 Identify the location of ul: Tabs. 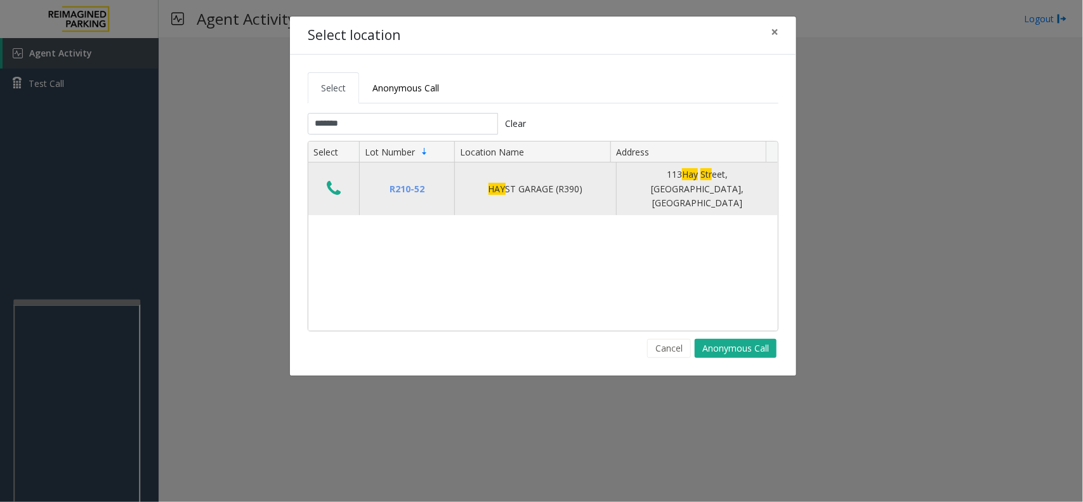
(543, 88).